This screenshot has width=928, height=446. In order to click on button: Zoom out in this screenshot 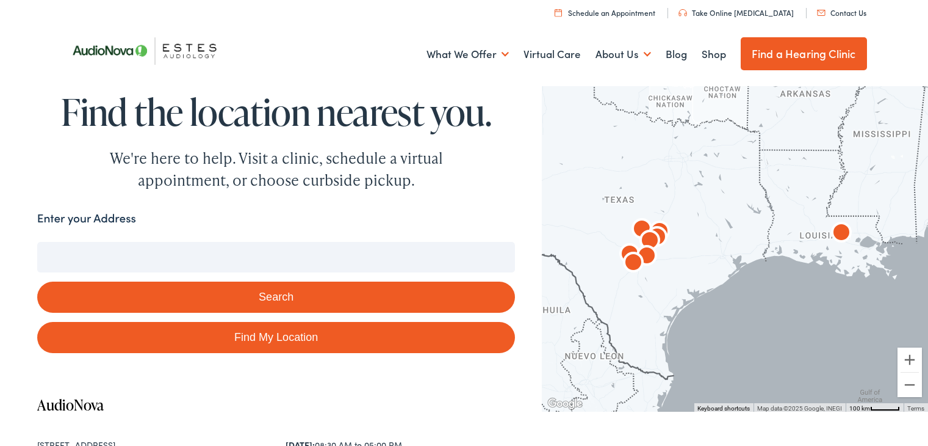, I will do `click(910, 385)`.